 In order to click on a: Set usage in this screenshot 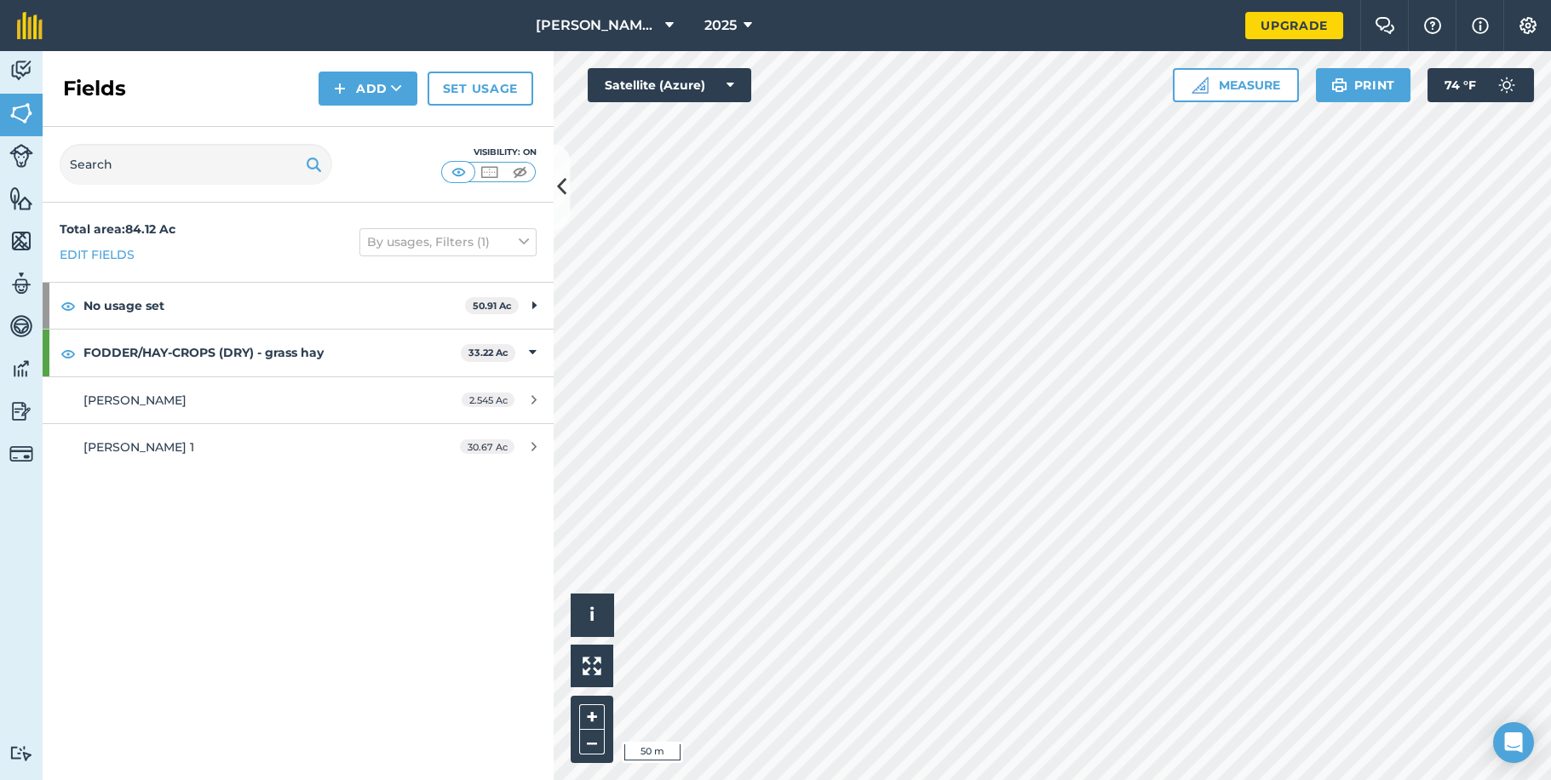, I will do `click(480, 89)`.